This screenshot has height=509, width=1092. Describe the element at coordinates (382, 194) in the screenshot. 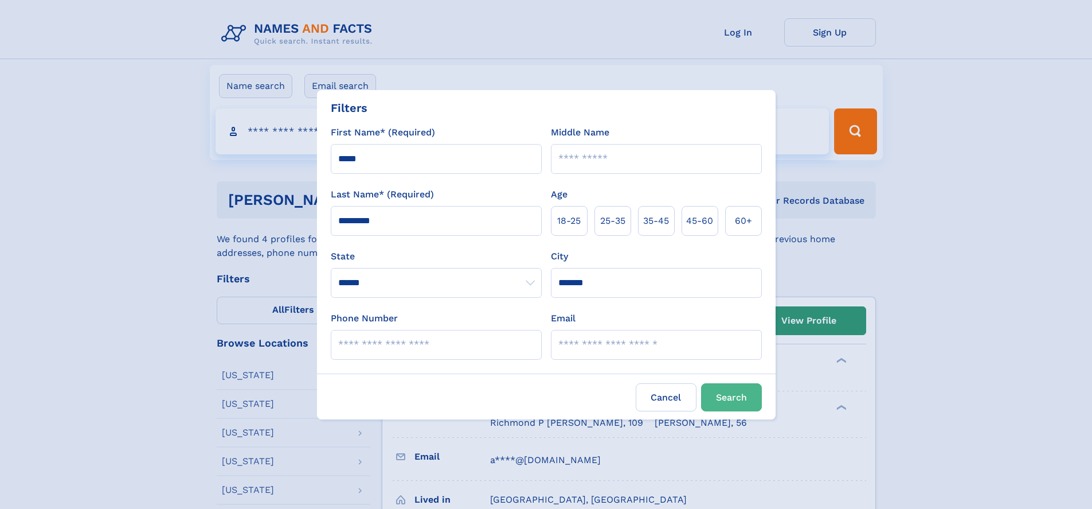

I see `label: Last Name* (Required)` at that location.